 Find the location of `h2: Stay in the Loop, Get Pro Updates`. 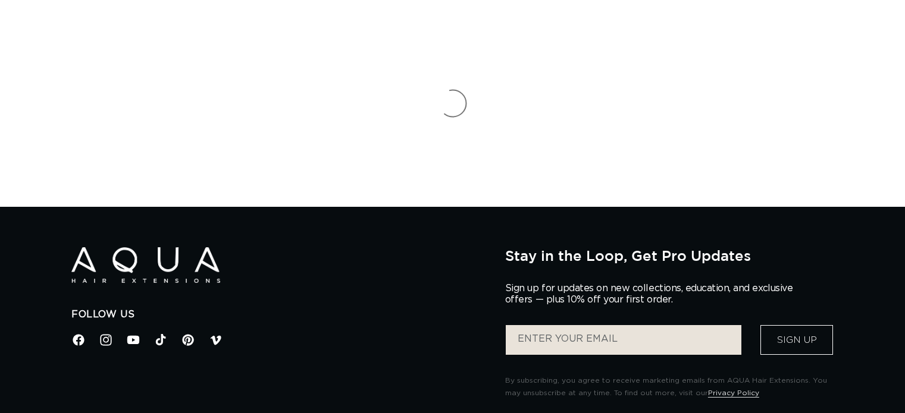

h2: Stay in the Loop, Get Pro Updates is located at coordinates (669, 256).